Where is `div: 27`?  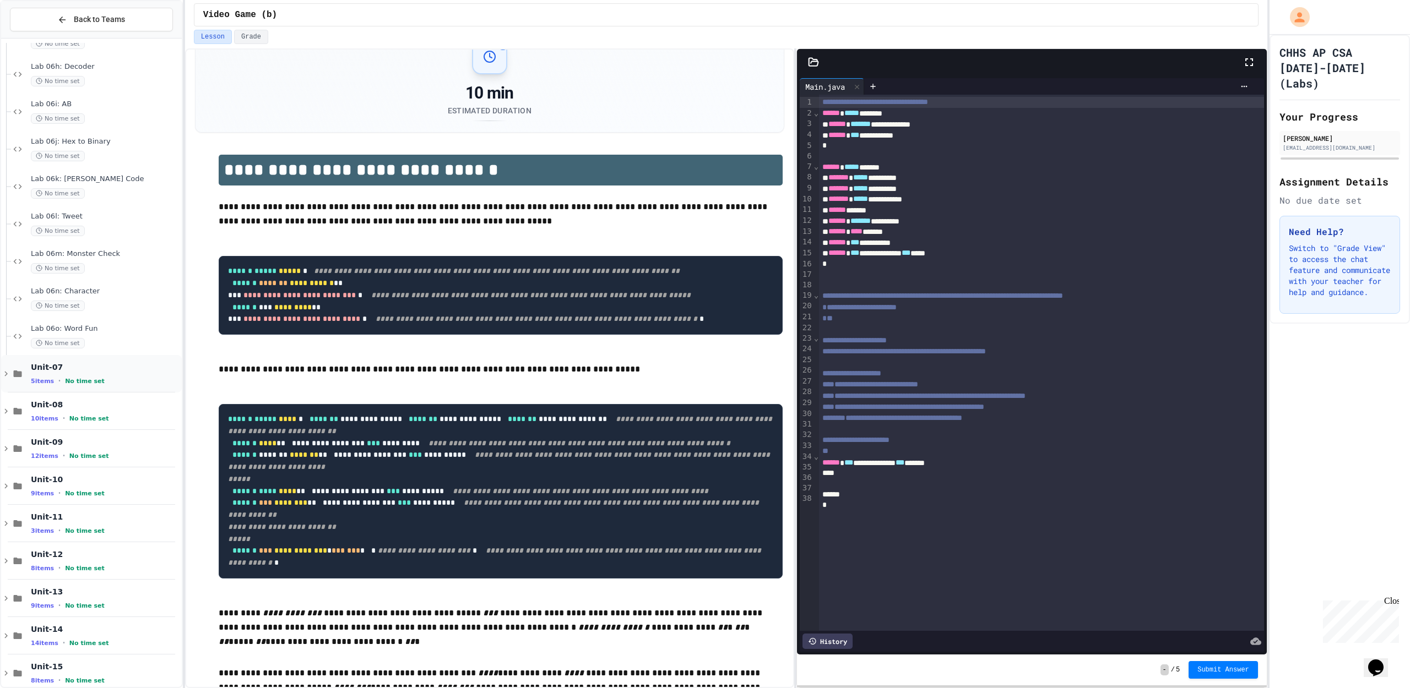 div: 27 is located at coordinates (806, 382).